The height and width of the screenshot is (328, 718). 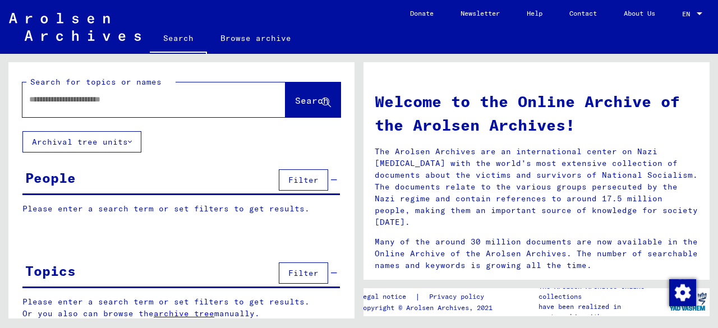 What do you see at coordinates (688, 14) in the screenshot?
I see `span: EN` at bounding box center [688, 14].